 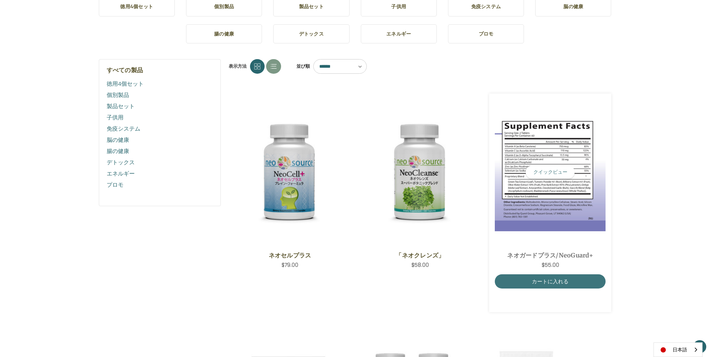 What do you see at coordinates (290, 255) in the screenshot?
I see `a: ネオセルプラス` at bounding box center [290, 255].